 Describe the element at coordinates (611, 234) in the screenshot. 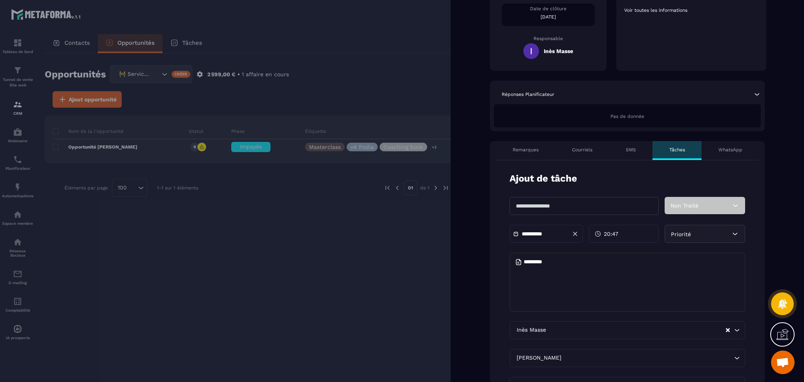

I see `span: 20:47` at that location.